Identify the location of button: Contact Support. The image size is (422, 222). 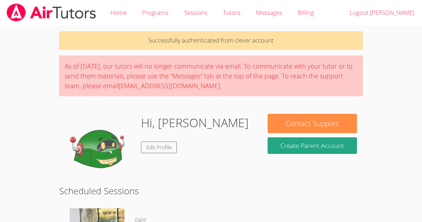
(312, 124).